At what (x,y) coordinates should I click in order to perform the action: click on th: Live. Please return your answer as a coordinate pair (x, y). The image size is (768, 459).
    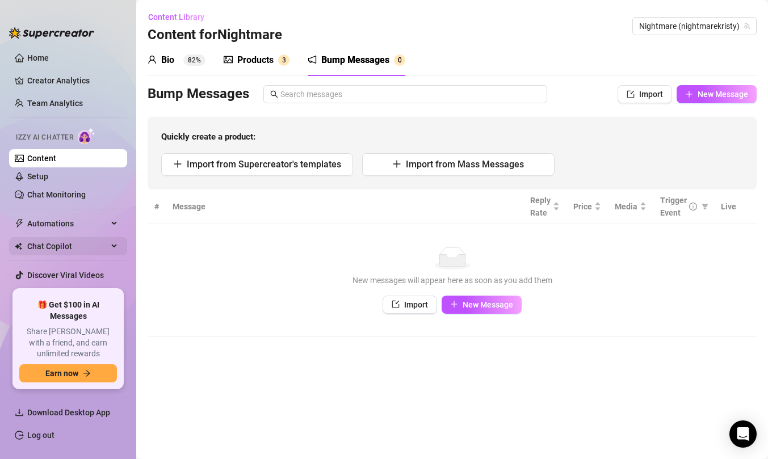
    Looking at the image, I should click on (729, 207).